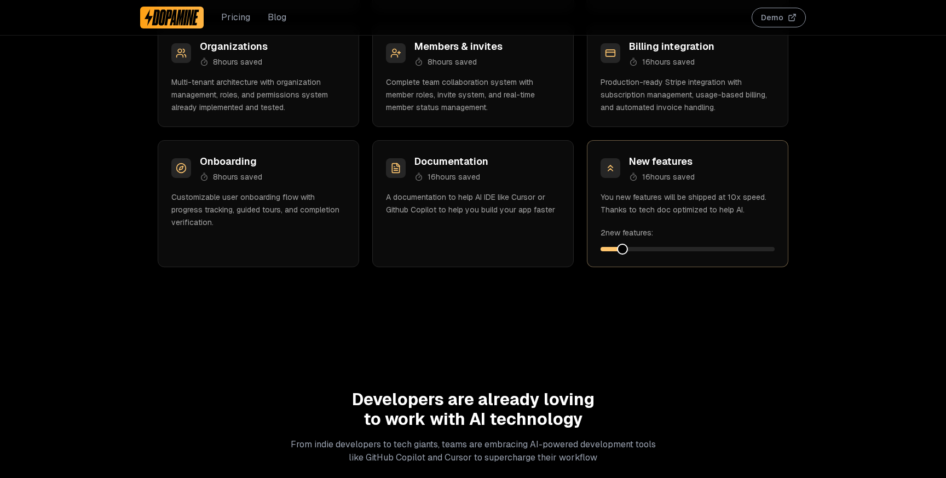  I want to click on h3: Onboarding, so click(273, 162).